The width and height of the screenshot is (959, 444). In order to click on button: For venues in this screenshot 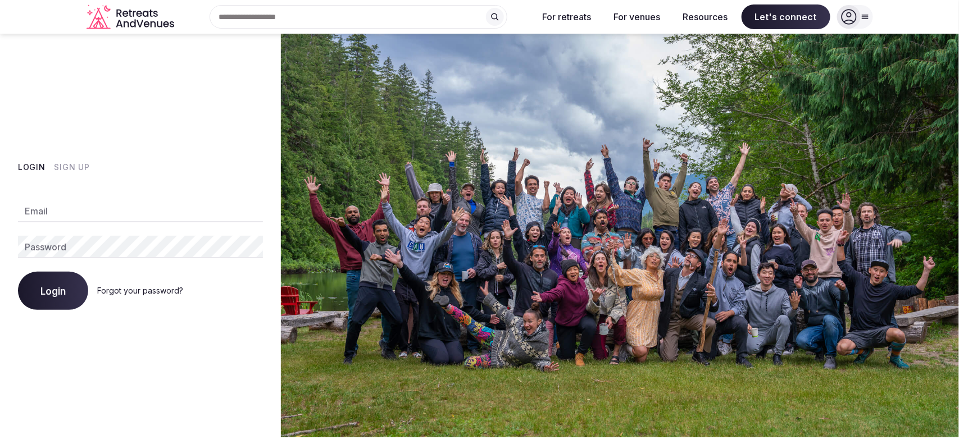, I will do `click(637, 17)`.